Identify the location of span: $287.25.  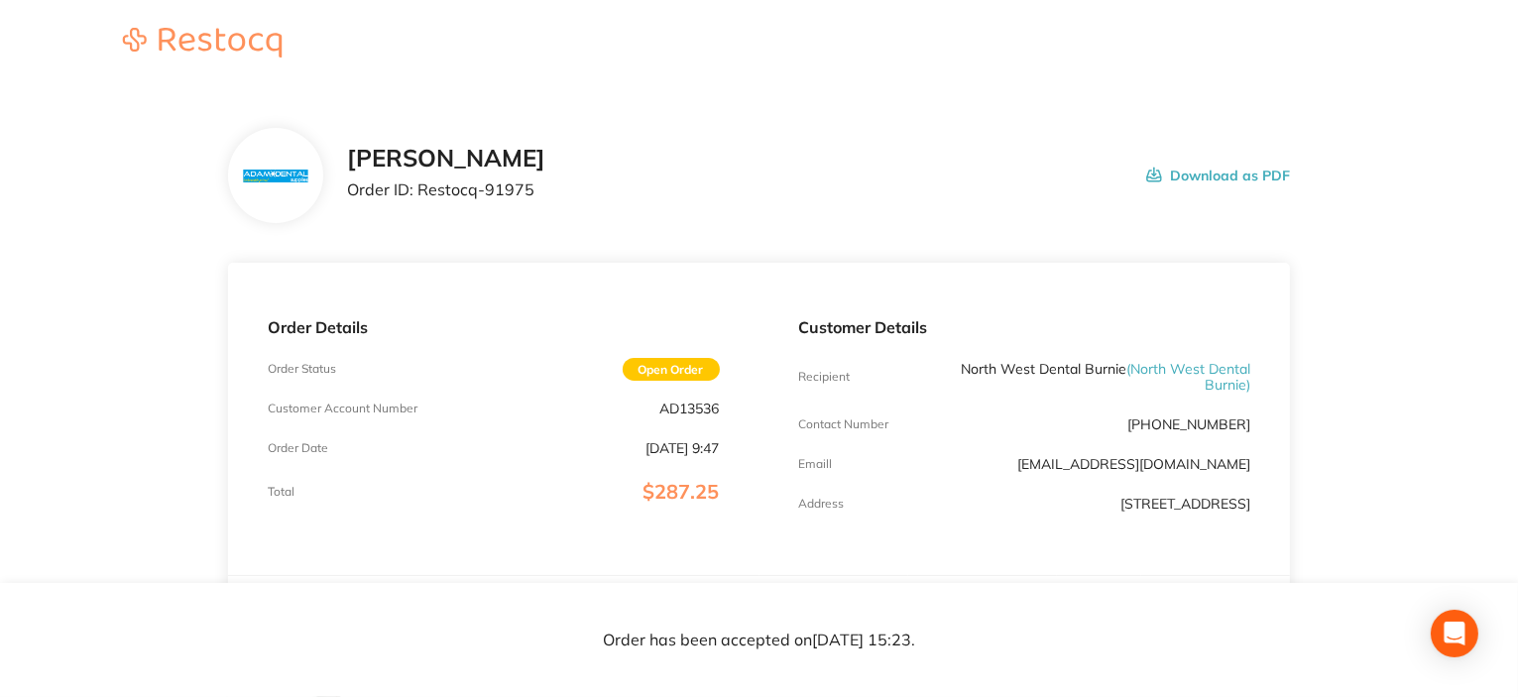
(681, 491).